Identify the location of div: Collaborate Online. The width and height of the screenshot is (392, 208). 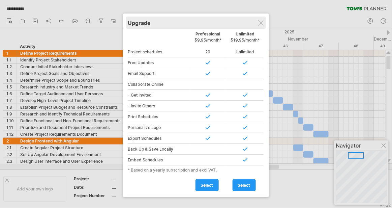
(158, 84).